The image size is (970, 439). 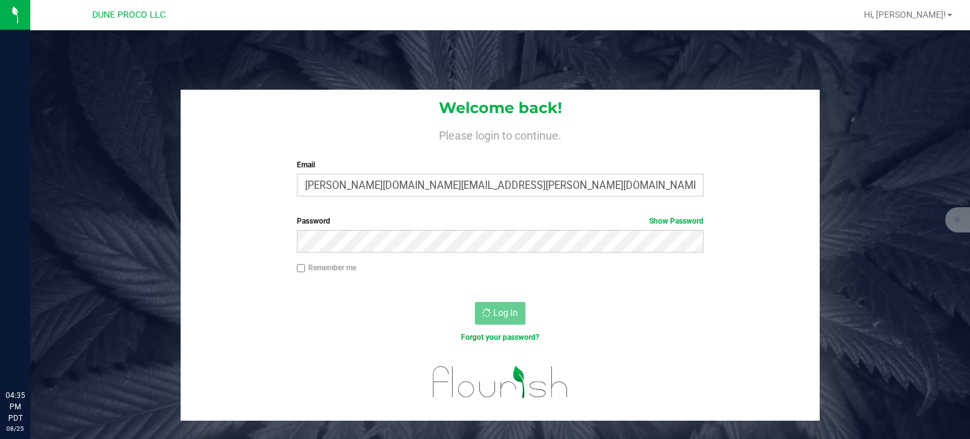 What do you see at coordinates (500, 337) in the screenshot?
I see `a: Forgot your password?` at bounding box center [500, 337].